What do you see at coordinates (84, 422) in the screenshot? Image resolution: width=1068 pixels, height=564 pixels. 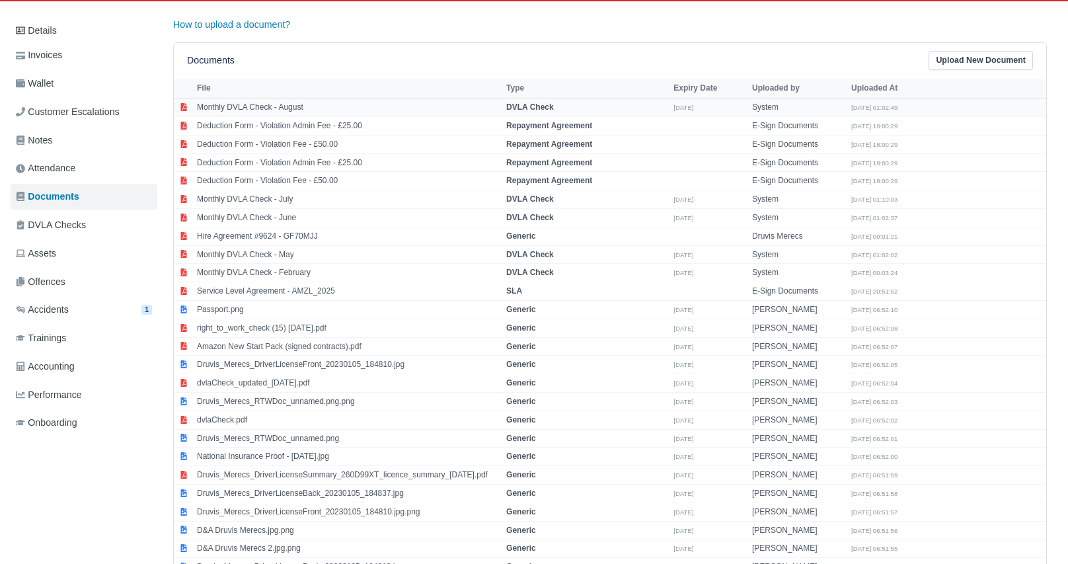 I see `a: Onboarding` at bounding box center [84, 422].